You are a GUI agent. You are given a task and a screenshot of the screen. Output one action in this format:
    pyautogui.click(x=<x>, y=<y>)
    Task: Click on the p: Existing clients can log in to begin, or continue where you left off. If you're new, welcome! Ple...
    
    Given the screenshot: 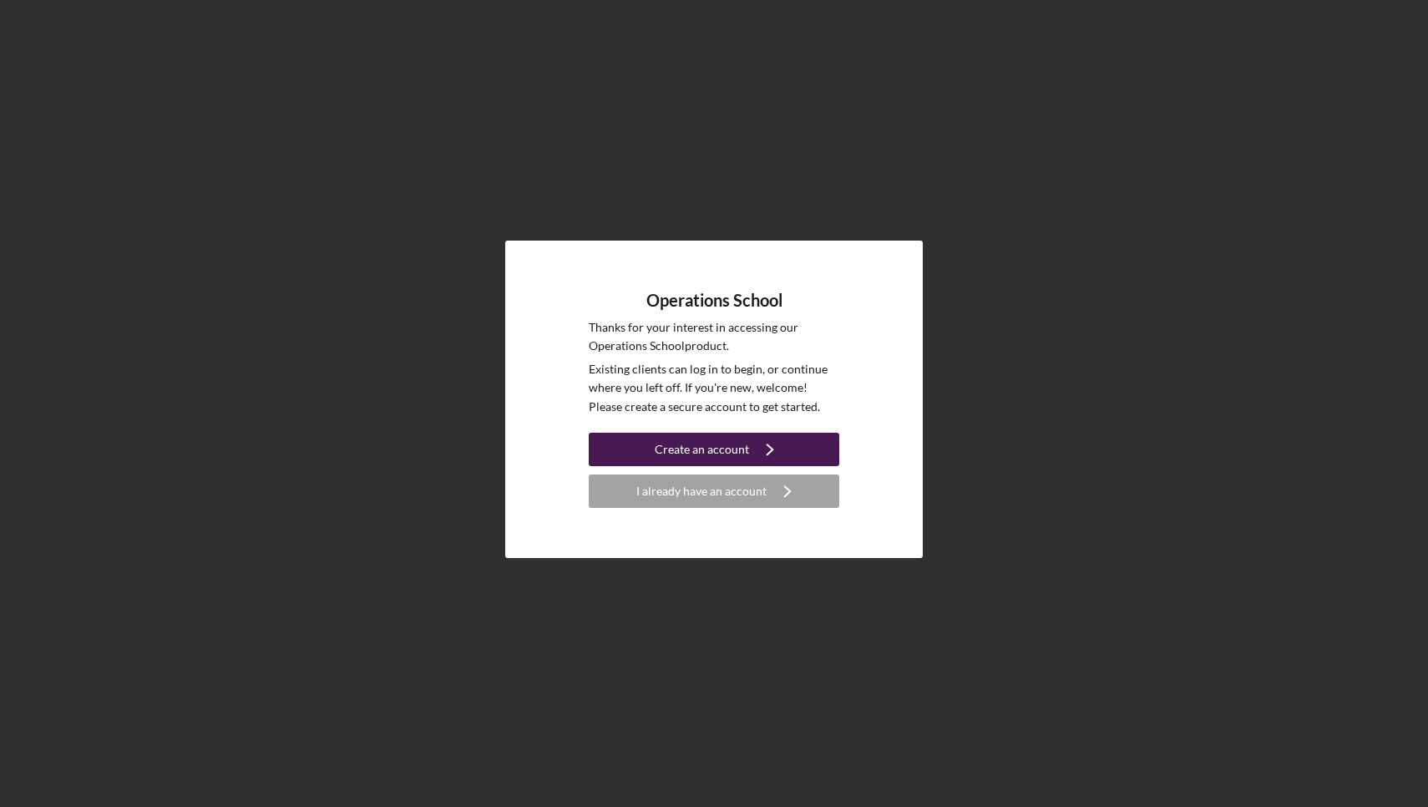 What is the action you would take?
    pyautogui.click(x=714, y=387)
    